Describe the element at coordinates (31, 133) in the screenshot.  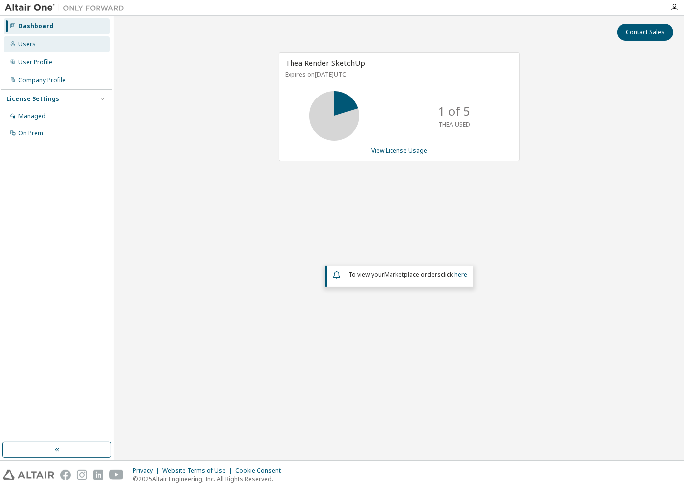
I see `div: On Prem` at that location.